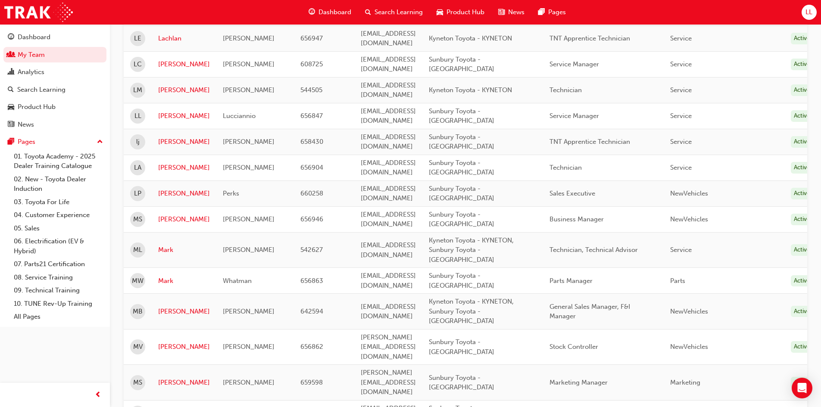 The width and height of the screenshot is (821, 407). I want to click on button: LL, so click(809, 12).